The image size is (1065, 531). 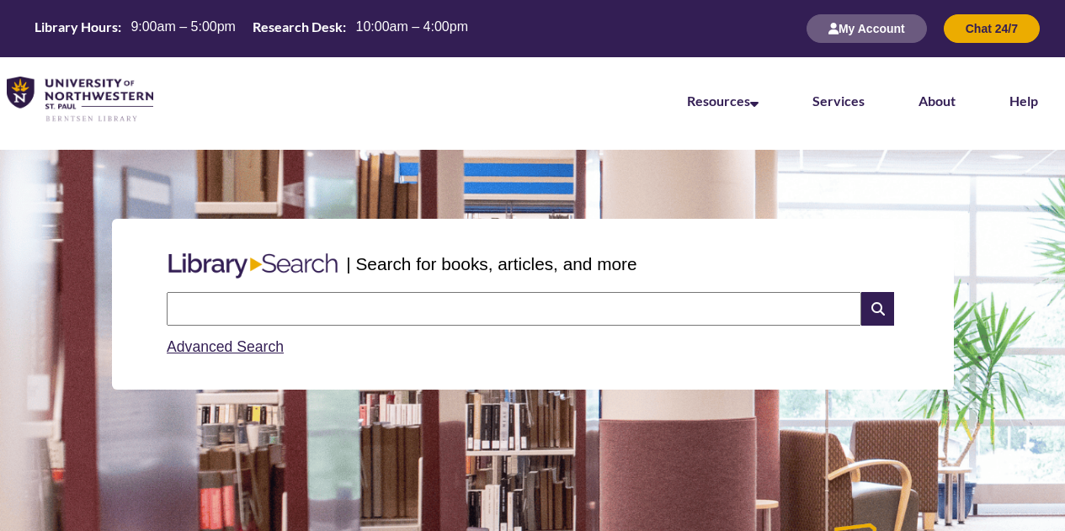 I want to click on p: | Search for books, articles, and more, so click(x=491, y=264).